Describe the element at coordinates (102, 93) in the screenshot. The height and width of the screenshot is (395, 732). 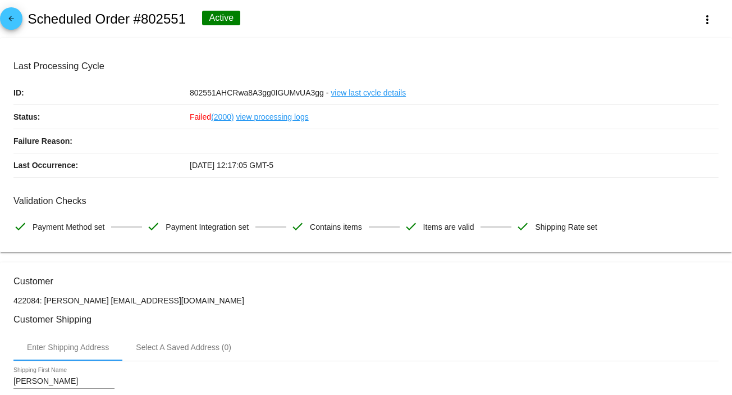
I see `p: ID:` at that location.